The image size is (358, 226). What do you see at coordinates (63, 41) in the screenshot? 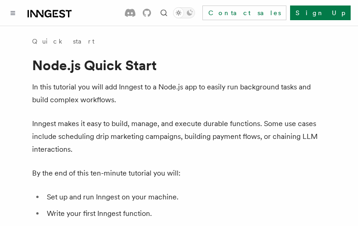
I see `a: Quick start` at bounding box center [63, 41].